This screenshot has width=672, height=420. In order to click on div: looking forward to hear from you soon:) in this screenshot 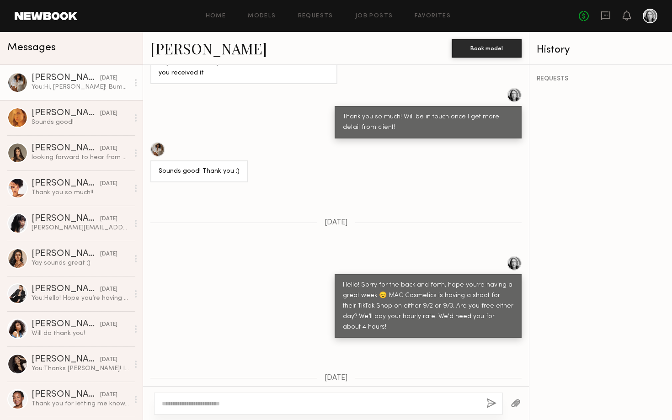, I will do `click(80, 157)`.